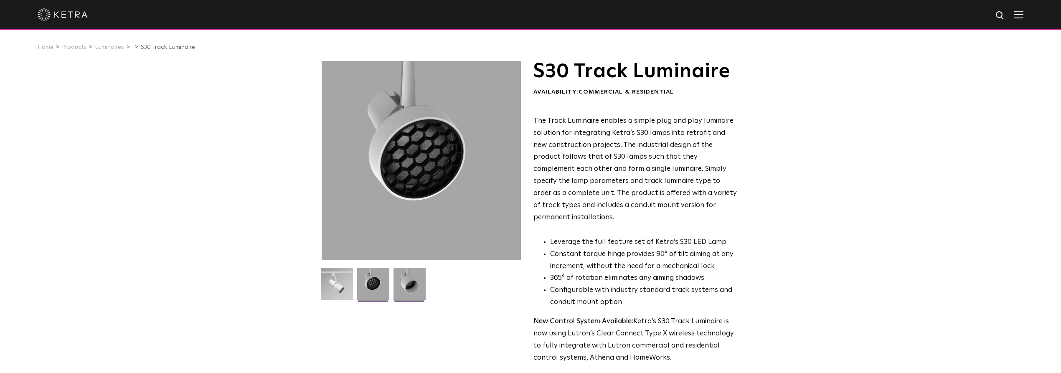 Image resolution: width=1061 pixels, height=373 pixels. What do you see at coordinates (643, 296) in the screenshot?
I see `li: Configurable with industry standard track systems and conduit mount option` at bounding box center [643, 296].